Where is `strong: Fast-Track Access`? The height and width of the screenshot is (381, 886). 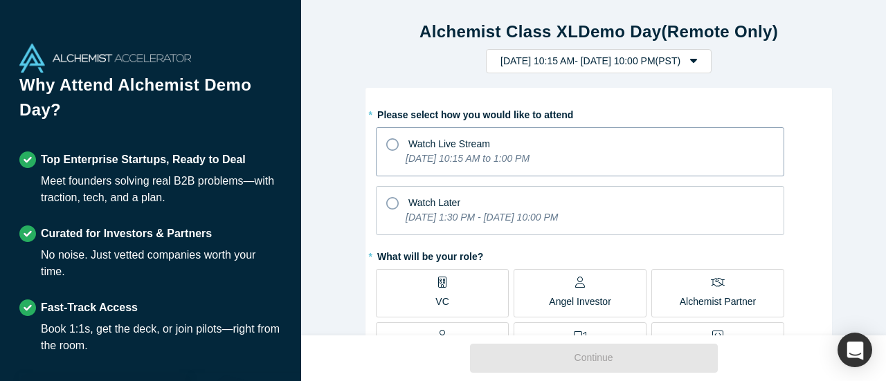 strong: Fast-Track Access is located at coordinates (89, 307).